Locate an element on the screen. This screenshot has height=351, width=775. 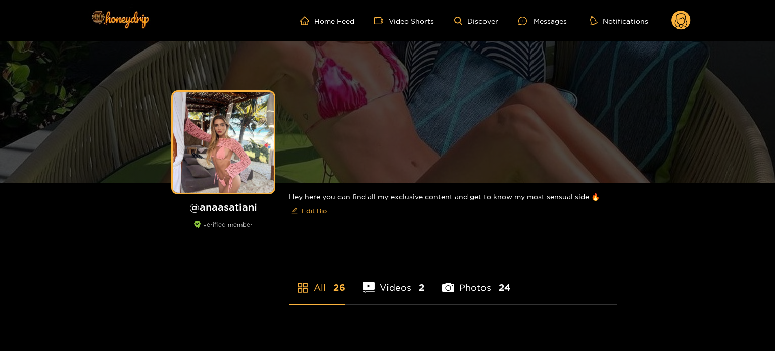
a: Discover is located at coordinates (476, 21).